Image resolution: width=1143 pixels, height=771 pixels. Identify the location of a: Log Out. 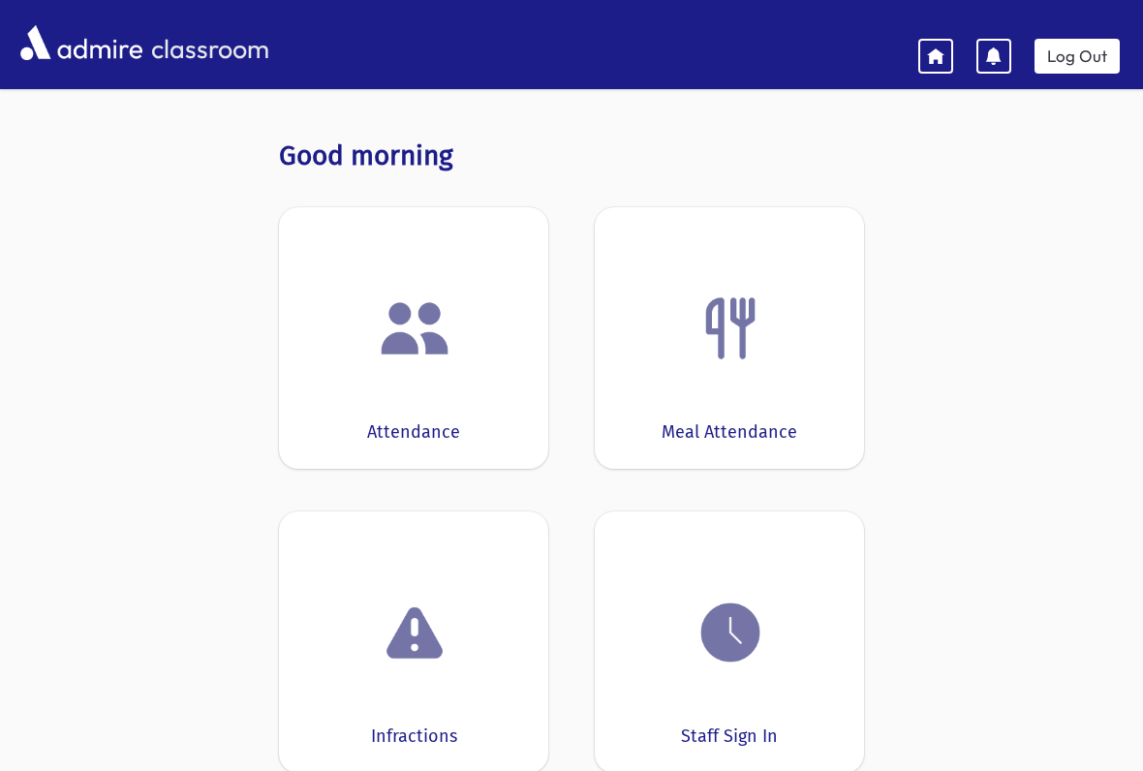
(1077, 56).